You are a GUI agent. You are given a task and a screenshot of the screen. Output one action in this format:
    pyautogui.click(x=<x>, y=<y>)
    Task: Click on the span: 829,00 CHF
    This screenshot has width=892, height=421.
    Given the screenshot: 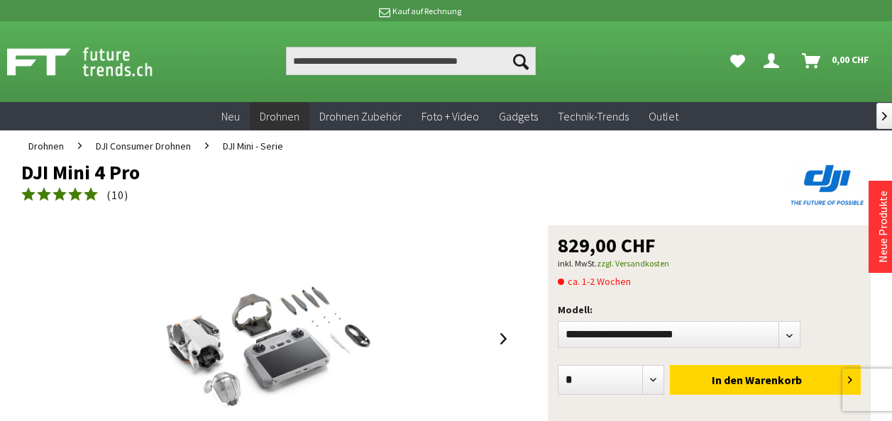 What is the action you would take?
    pyautogui.click(x=607, y=245)
    